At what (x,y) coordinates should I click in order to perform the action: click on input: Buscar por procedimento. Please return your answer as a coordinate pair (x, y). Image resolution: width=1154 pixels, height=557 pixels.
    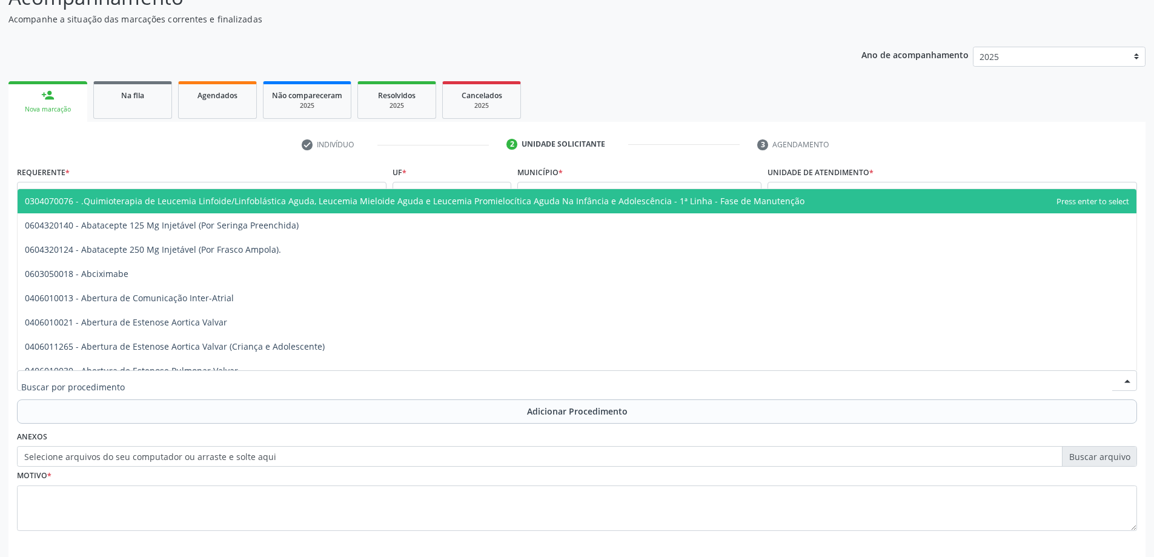
    Looking at the image, I should click on (566, 387).